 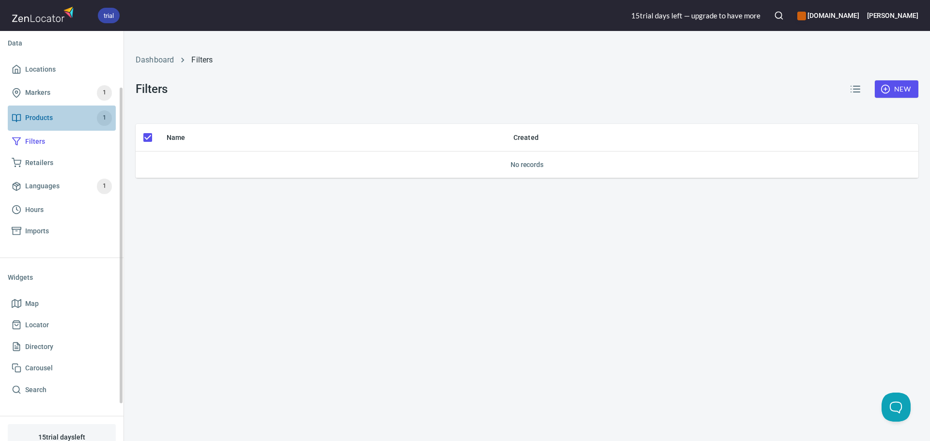 What do you see at coordinates (332, 138) in the screenshot?
I see `th: Name` at bounding box center [332, 138].